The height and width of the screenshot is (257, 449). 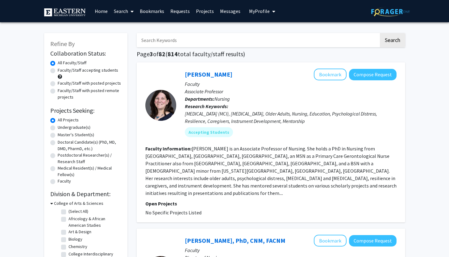 I want to click on button: Add Meghan Eagen-Torkko, PhD, CNM, FACNM to Bookmarks, so click(x=330, y=241).